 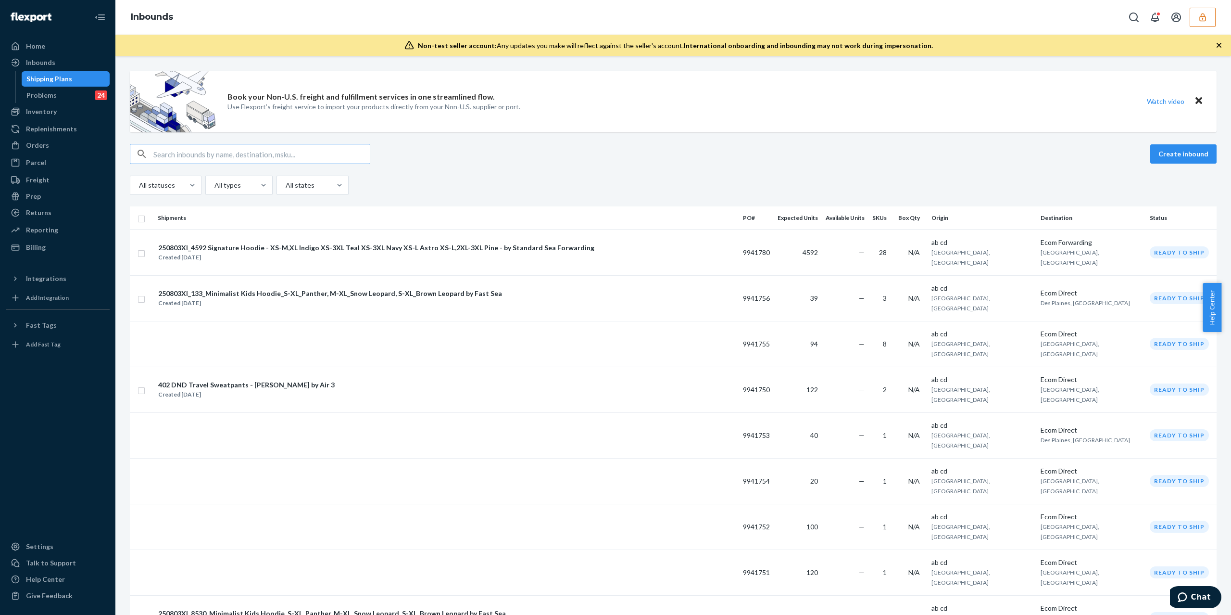 What do you see at coordinates (36, 46) in the screenshot?
I see `div: Home` at bounding box center [36, 46].